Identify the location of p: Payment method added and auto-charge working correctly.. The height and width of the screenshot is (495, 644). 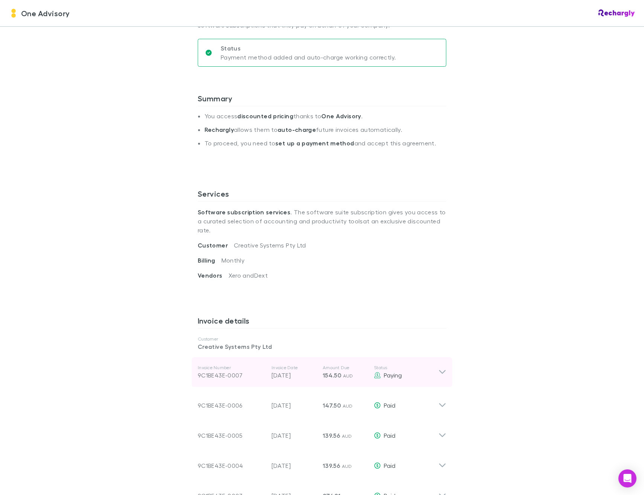
(308, 57).